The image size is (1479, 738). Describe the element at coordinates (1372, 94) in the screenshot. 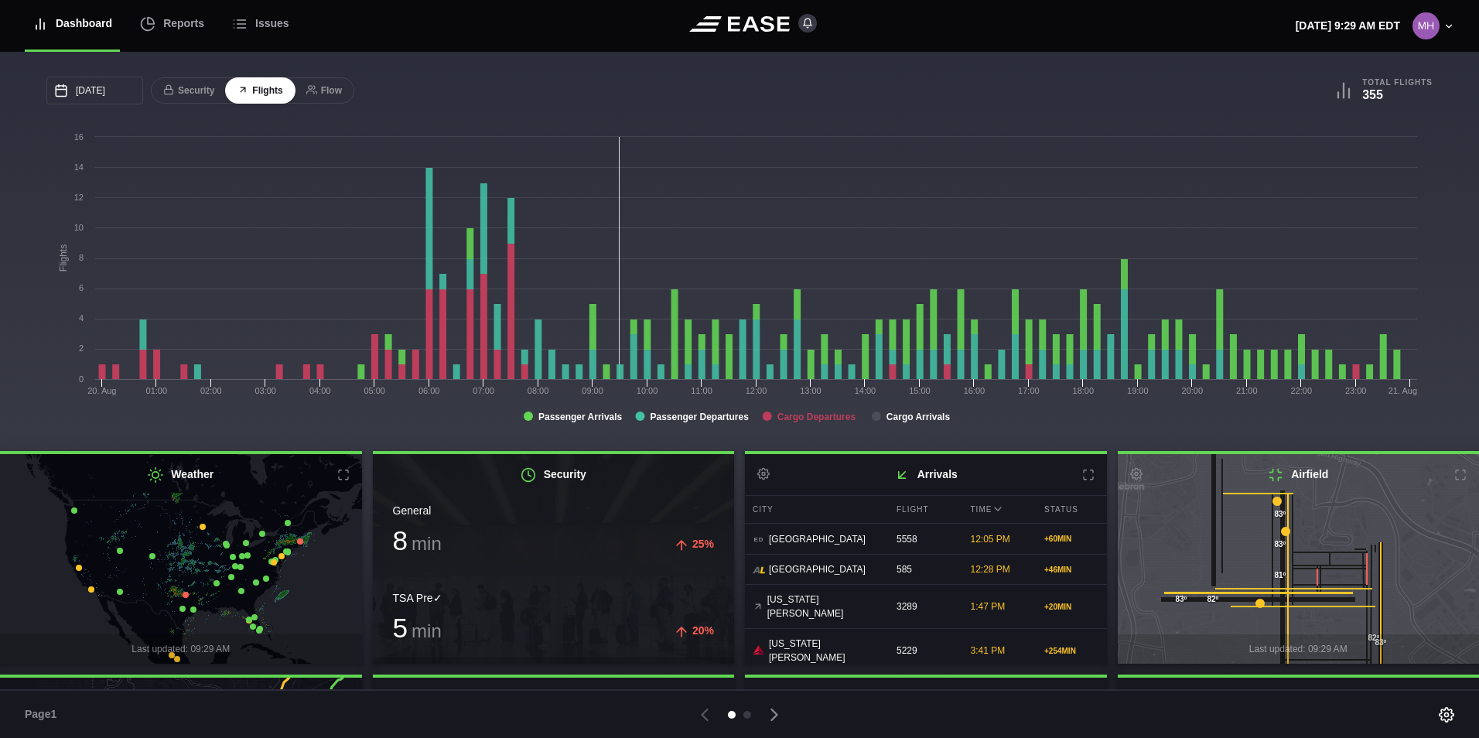

I see `b: 355` at that location.